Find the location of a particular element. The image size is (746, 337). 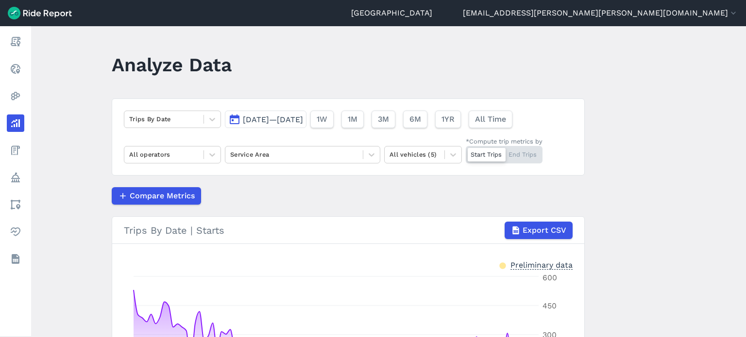

div: Trips By Date | Starts is located at coordinates (348, 231).